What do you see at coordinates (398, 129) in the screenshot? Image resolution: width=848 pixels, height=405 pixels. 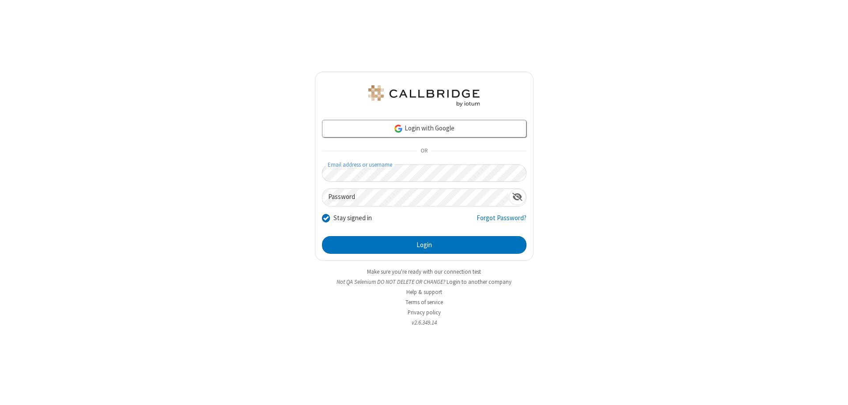 I see `img: google-icon.png` at bounding box center [398, 129].